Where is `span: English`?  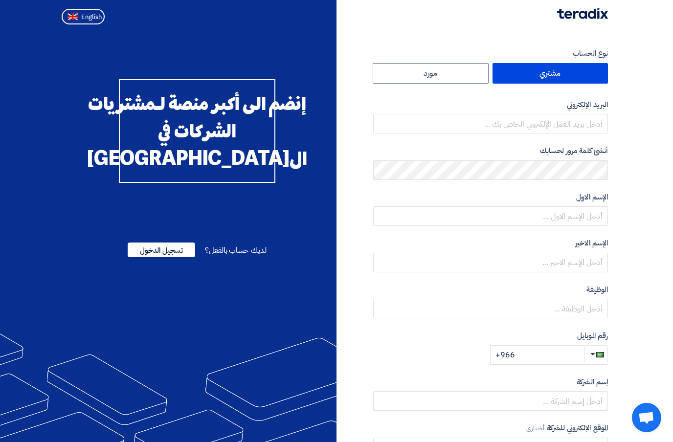 span: English is located at coordinates (91, 17).